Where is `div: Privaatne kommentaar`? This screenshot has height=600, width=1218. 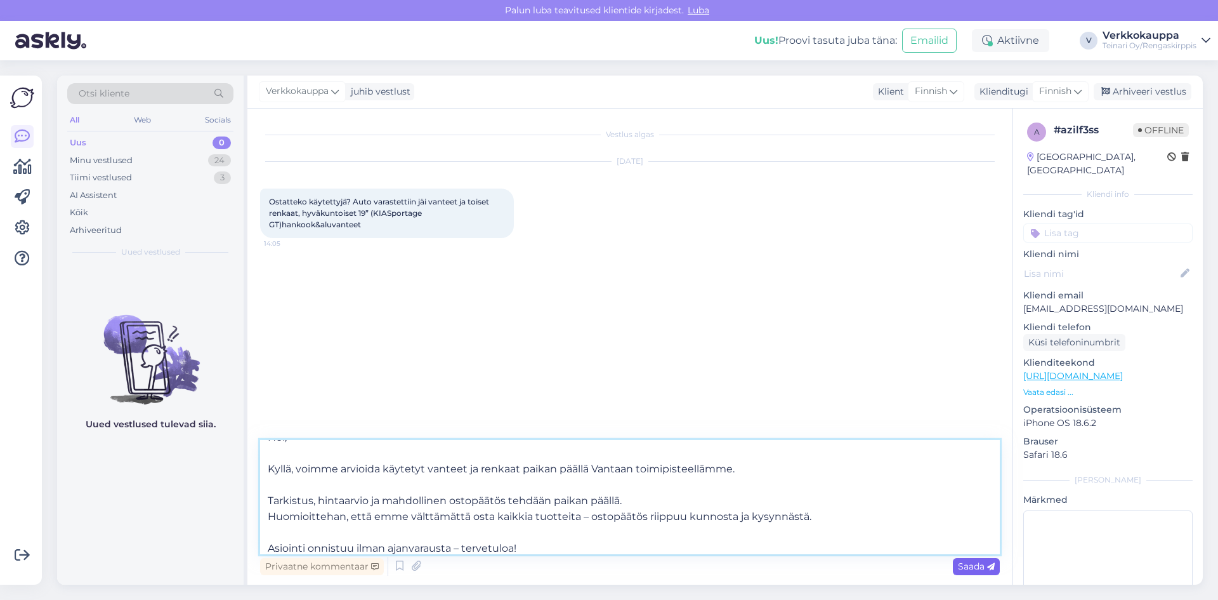 div: Privaatne kommentaar is located at coordinates (322, 566).